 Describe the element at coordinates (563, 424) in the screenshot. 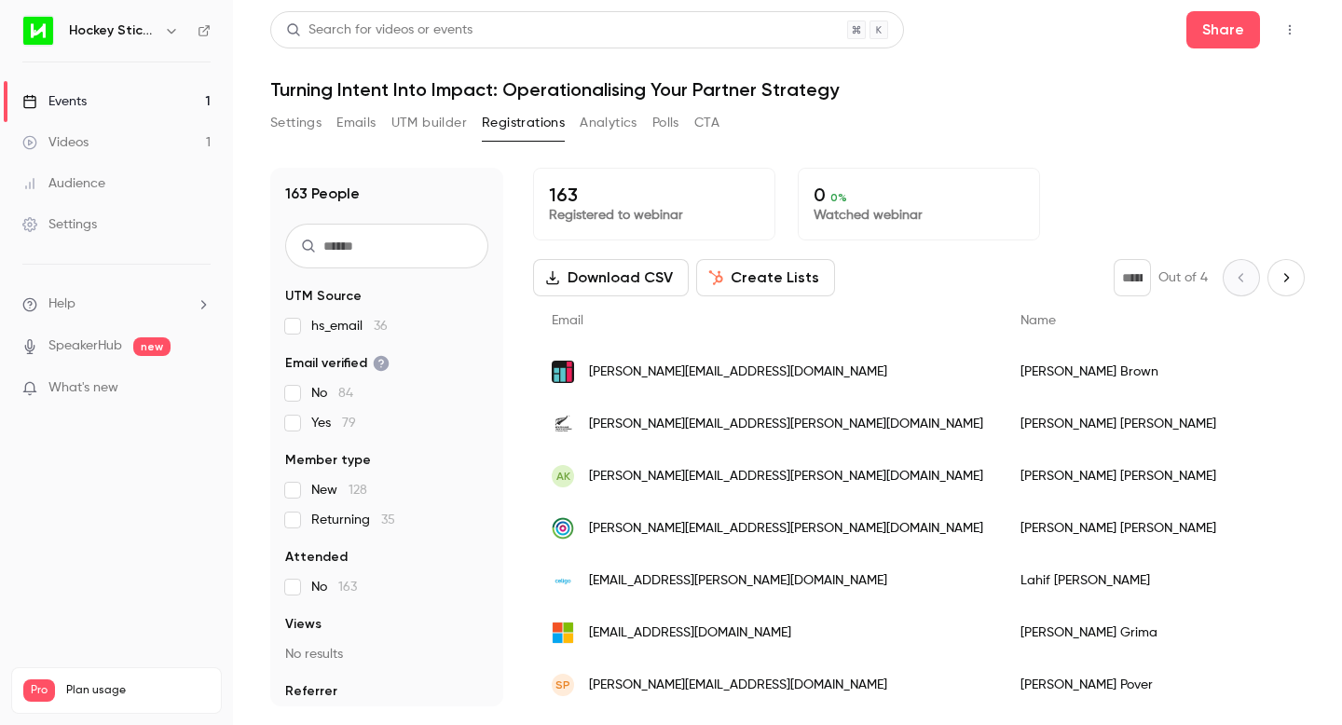

I see `img: nzte.govt.nz` at that location.